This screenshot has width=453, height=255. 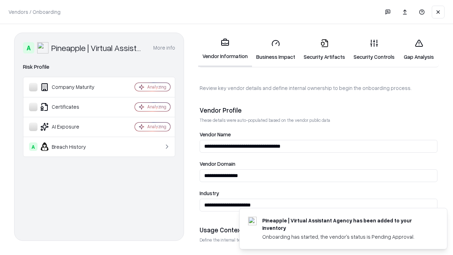 I want to click on p: These details were auto-populated based on the vendor public data, so click(x=318, y=120).